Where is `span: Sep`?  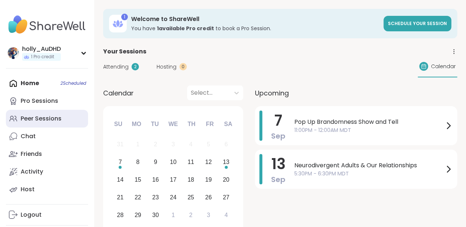 span: Sep is located at coordinates (278, 180).